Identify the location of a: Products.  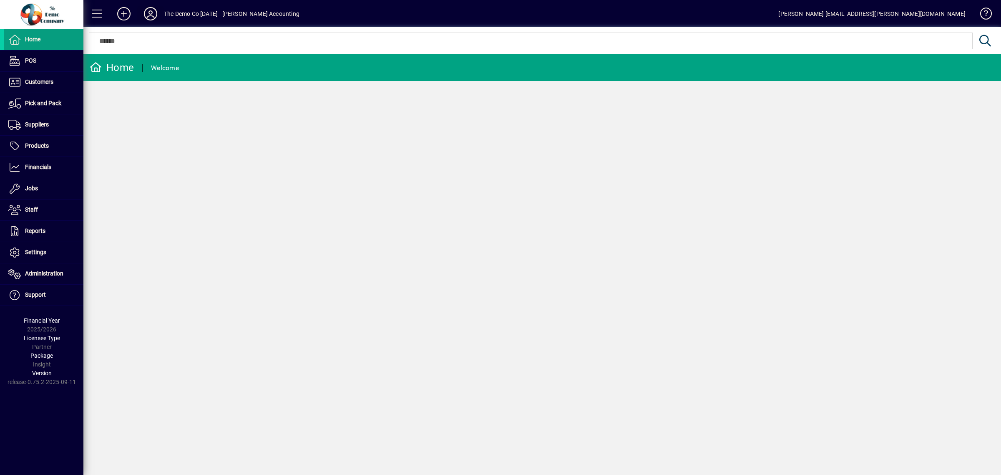
(44, 146).